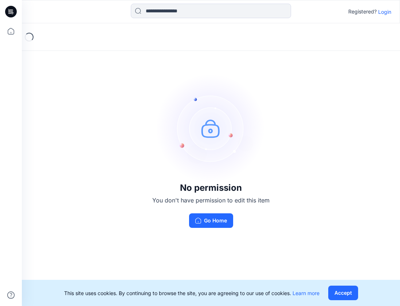  Describe the element at coordinates (211, 221) in the screenshot. I see `button: Go Home` at that location.